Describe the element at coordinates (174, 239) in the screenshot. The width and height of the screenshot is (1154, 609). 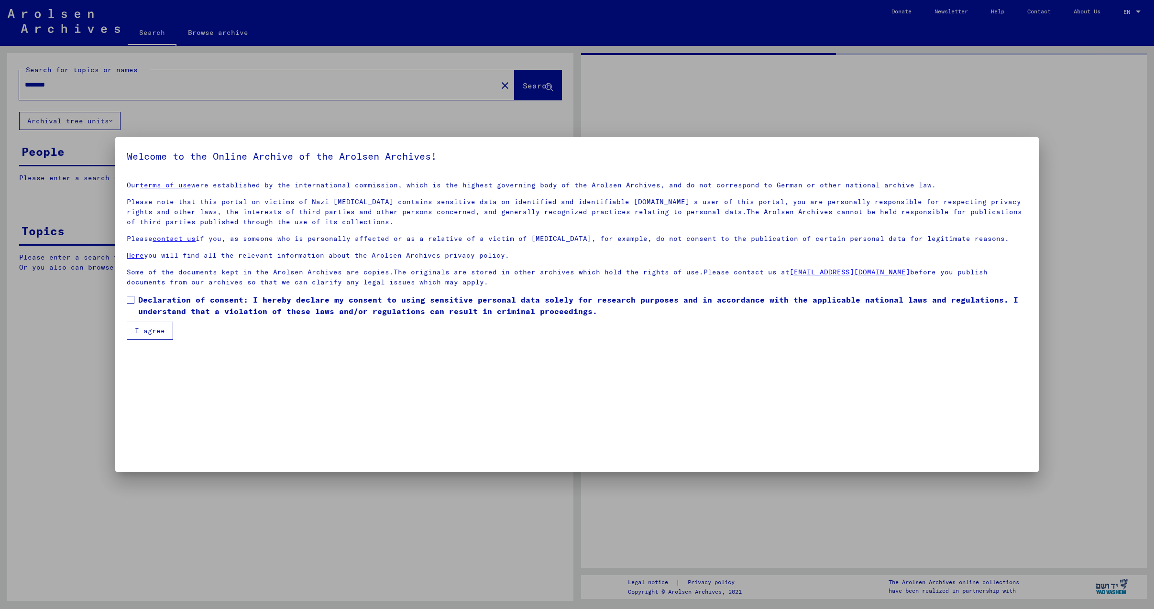
I see `a: contact us` at that location.